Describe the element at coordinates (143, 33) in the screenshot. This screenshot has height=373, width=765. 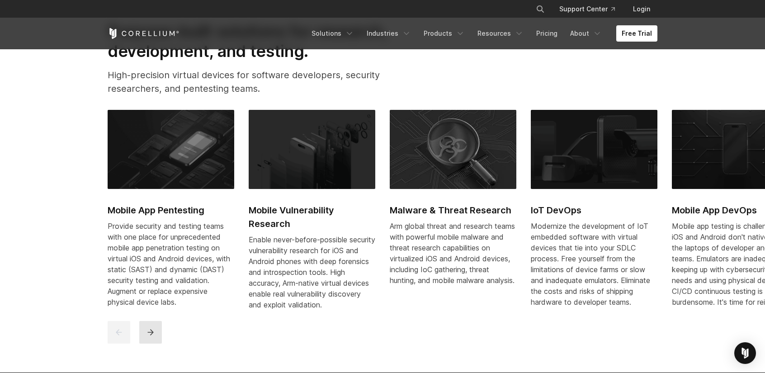
I see `a: Corellium Home` at that location.